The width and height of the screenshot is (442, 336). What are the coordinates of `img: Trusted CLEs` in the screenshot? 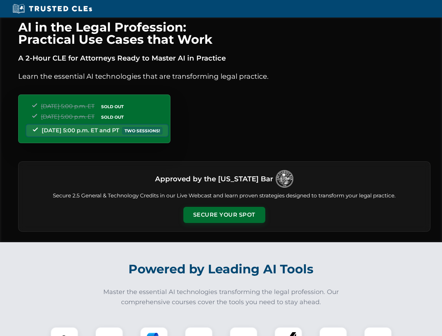 It's located at (52, 9).